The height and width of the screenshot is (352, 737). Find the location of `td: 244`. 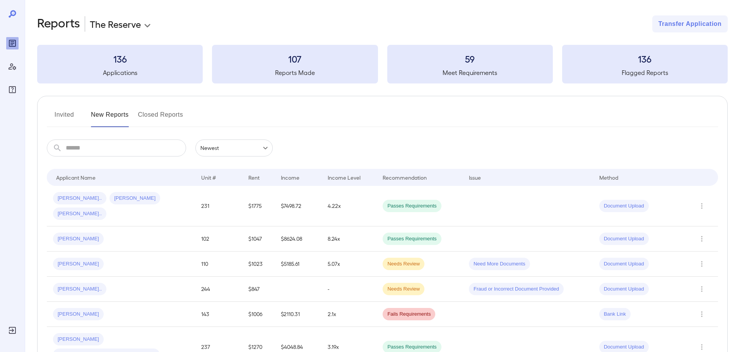

td: 244 is located at coordinates (219, 289).